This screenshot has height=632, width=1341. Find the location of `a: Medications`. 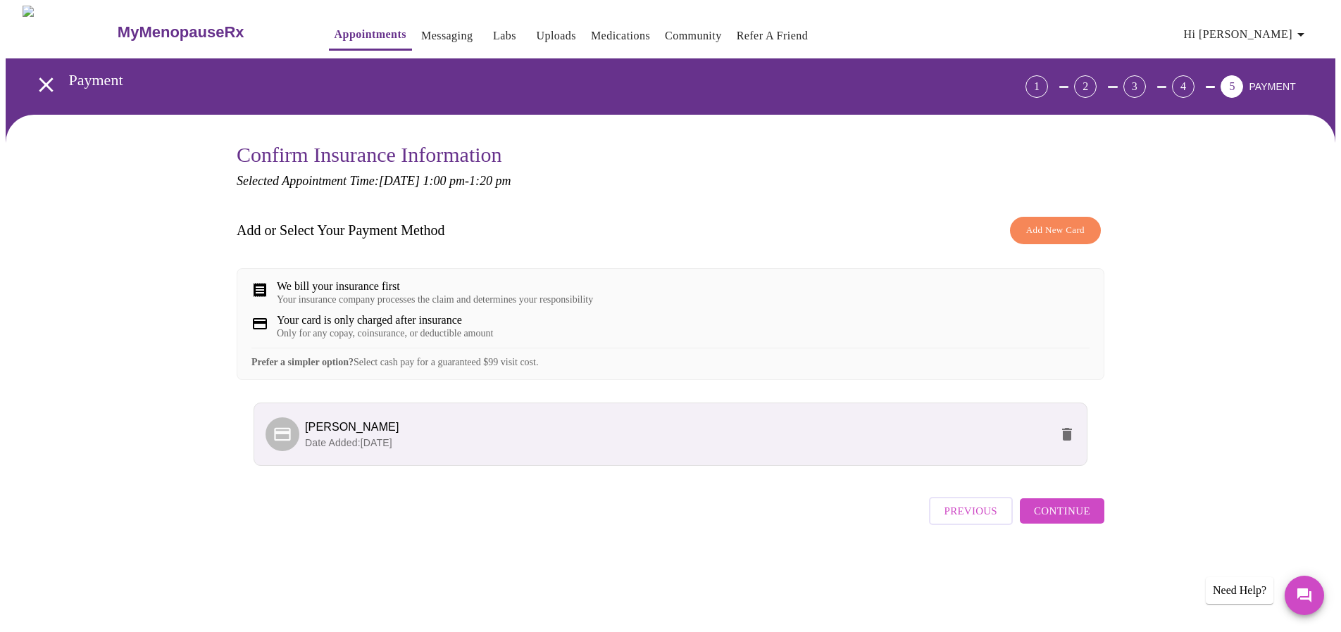

a: Medications is located at coordinates (620, 36).